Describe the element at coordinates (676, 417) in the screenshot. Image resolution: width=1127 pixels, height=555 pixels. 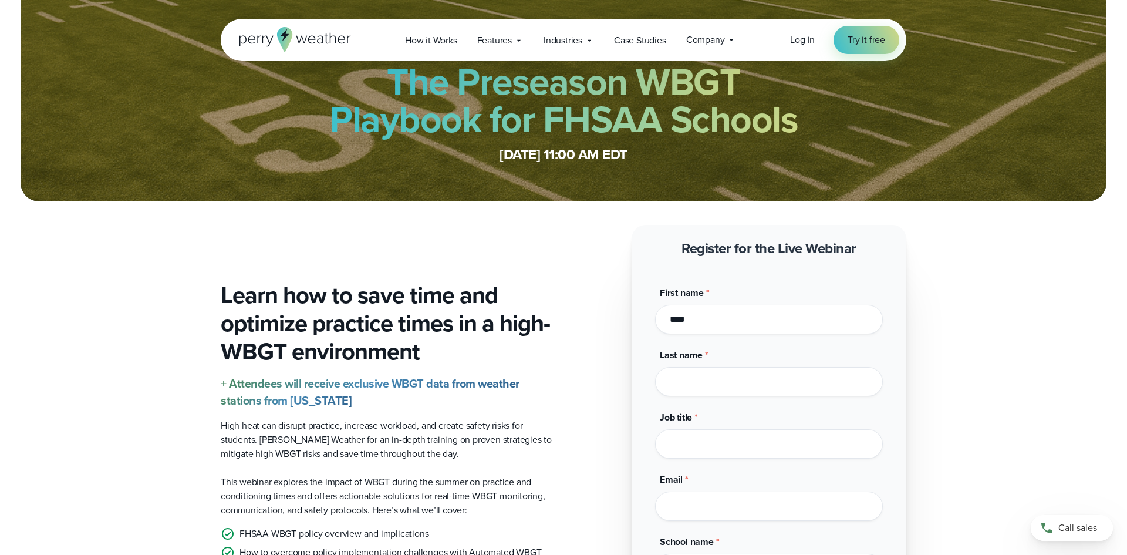
I see `span: Job title` at that location.